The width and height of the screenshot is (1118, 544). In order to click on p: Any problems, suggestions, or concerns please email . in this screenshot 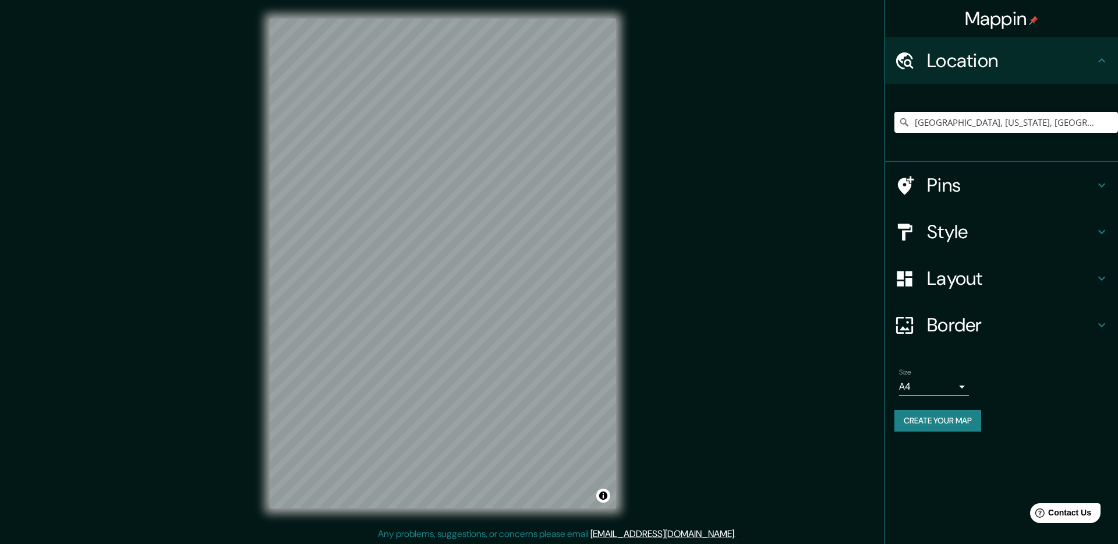, I will do `click(556, 534)`.